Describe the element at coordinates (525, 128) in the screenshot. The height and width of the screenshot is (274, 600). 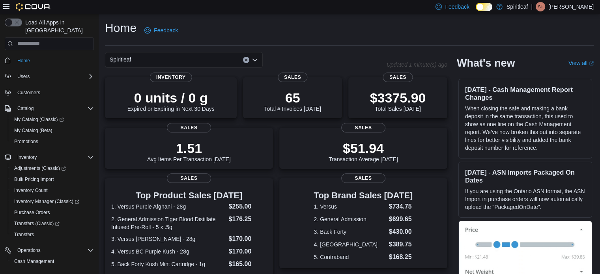
I see `p: When closing the safe and making a bank deposit in the same transaction, this used to show as one...` at that location.